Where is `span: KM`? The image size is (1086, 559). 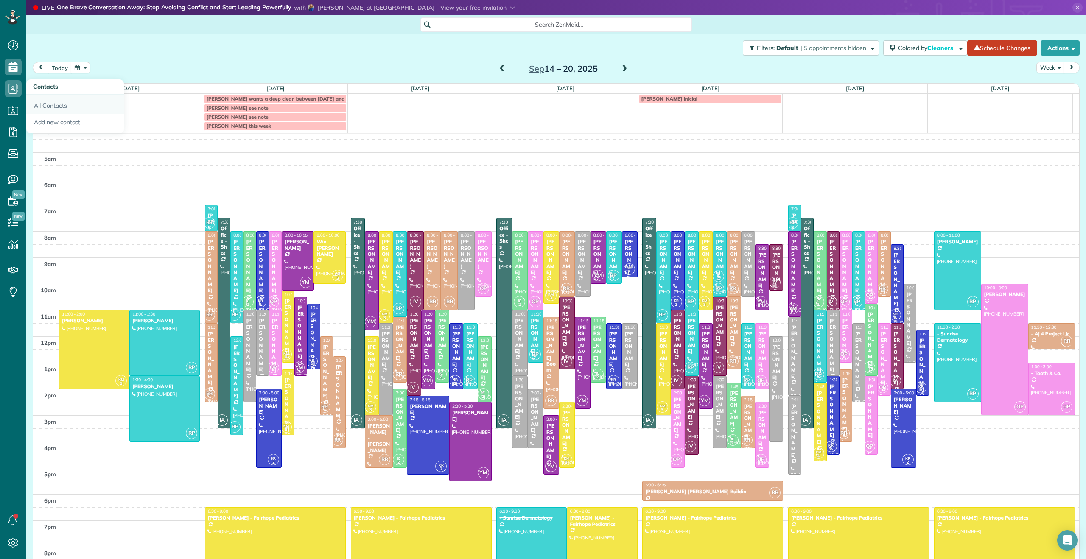 span: KM is located at coordinates (337, 274).